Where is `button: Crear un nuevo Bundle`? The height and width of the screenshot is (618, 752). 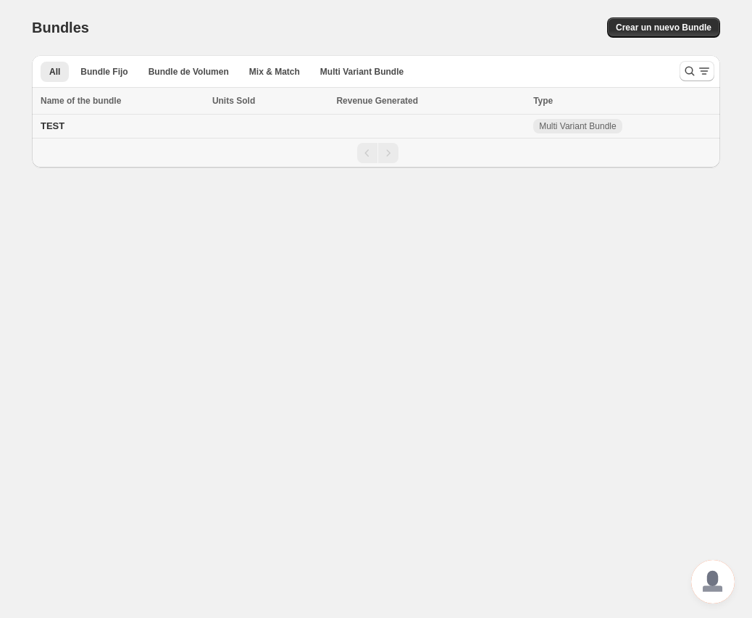 button: Crear un nuevo Bundle is located at coordinates (664, 28).